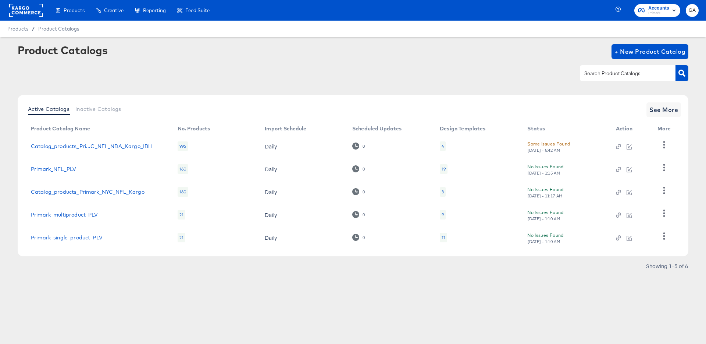 Image resolution: width=706 pixels, height=344 pixels. Describe the element at coordinates (463, 128) in the screenshot. I see `div: Design Templates` at that location.